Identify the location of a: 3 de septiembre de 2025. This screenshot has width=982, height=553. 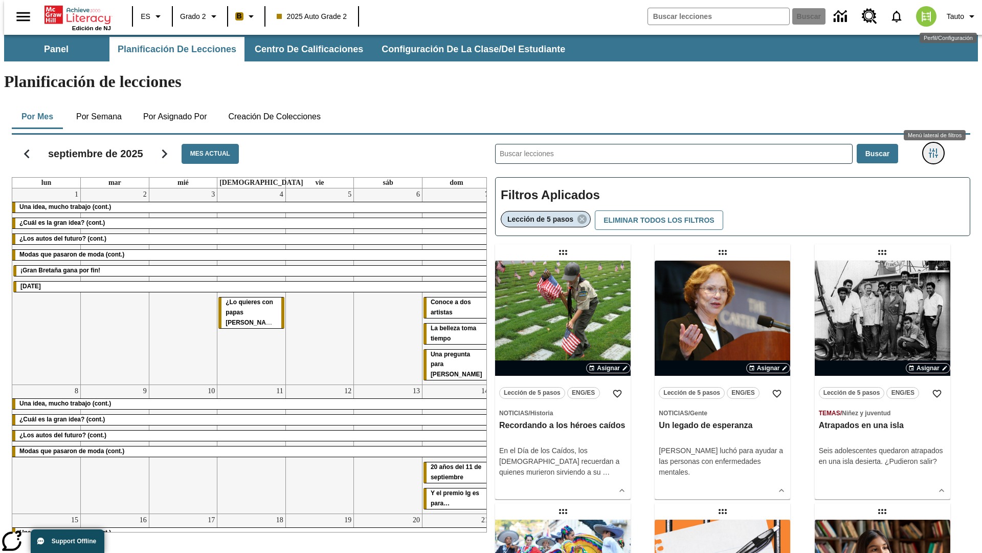
(213, 194).